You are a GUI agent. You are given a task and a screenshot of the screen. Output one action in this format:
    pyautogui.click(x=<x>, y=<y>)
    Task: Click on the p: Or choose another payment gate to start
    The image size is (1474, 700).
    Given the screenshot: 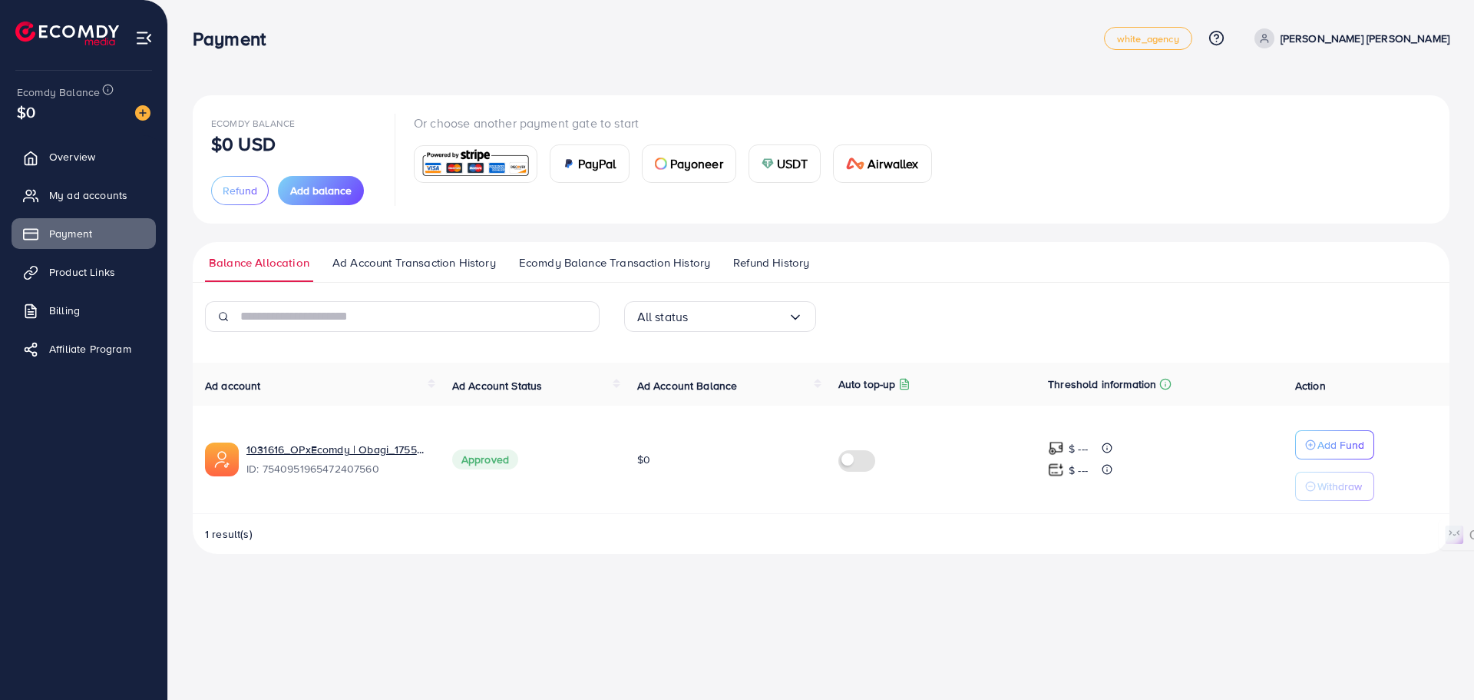 What is the action you would take?
    pyautogui.click(x=679, y=123)
    